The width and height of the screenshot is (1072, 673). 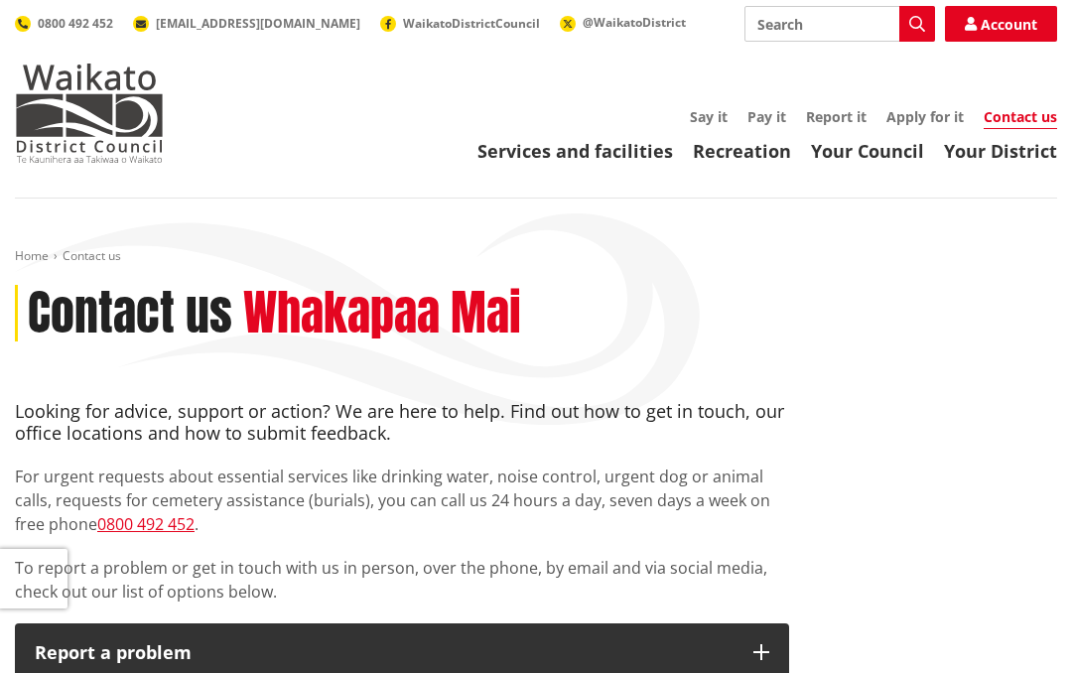 What do you see at coordinates (130, 314) in the screenshot?
I see `h1: Contact us` at bounding box center [130, 314].